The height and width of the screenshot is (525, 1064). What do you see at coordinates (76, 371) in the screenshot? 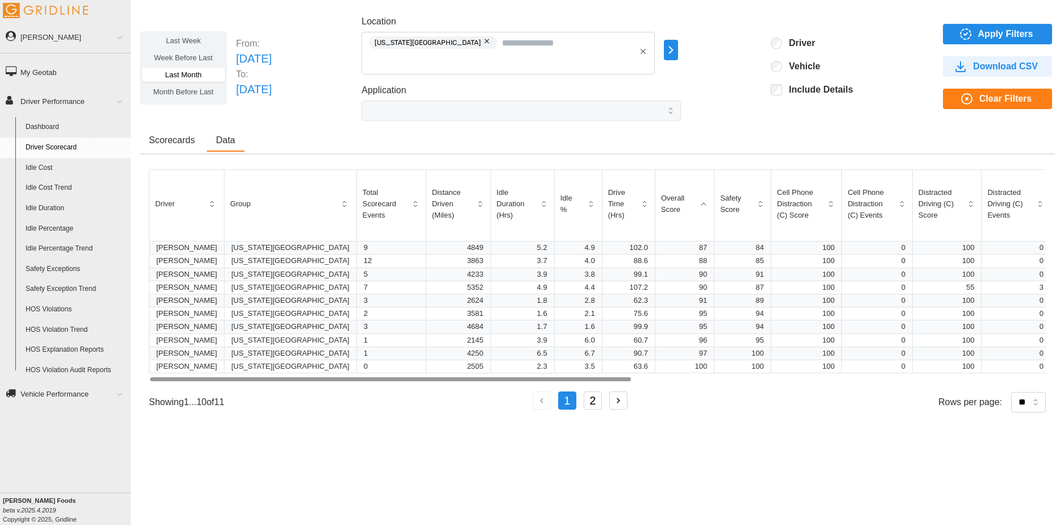
I see `a: HOS Violation Audit Reports` at bounding box center [76, 371].